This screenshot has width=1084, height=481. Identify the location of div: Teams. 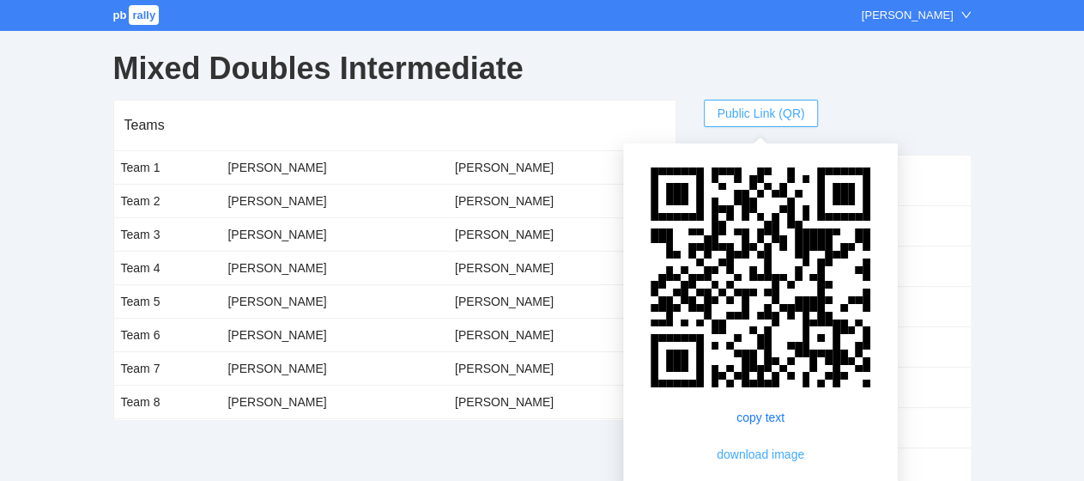
(395, 124).